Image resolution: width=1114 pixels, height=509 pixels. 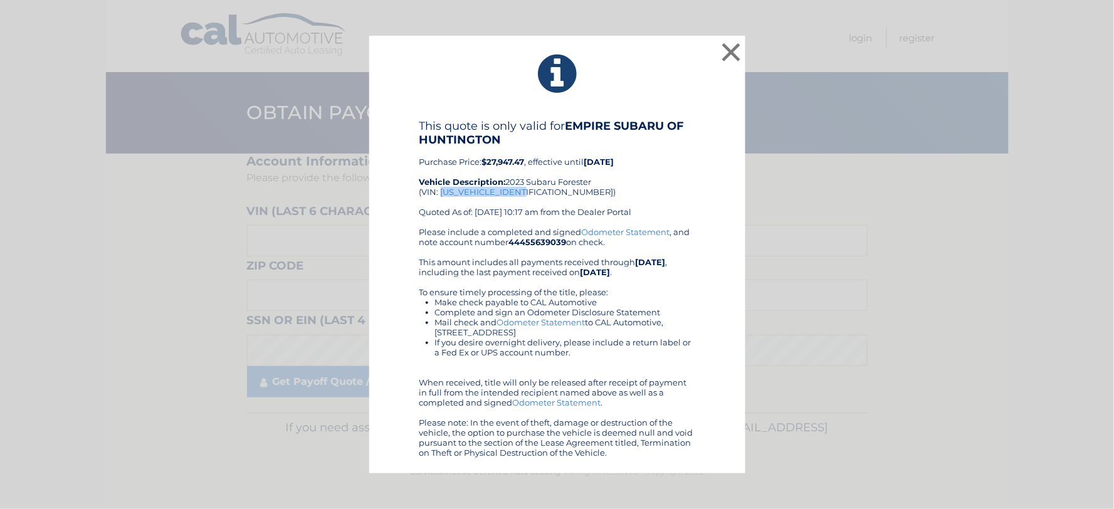 What do you see at coordinates (557, 133) in the screenshot?
I see `h4: This quote is only valid for` at bounding box center [557, 133].